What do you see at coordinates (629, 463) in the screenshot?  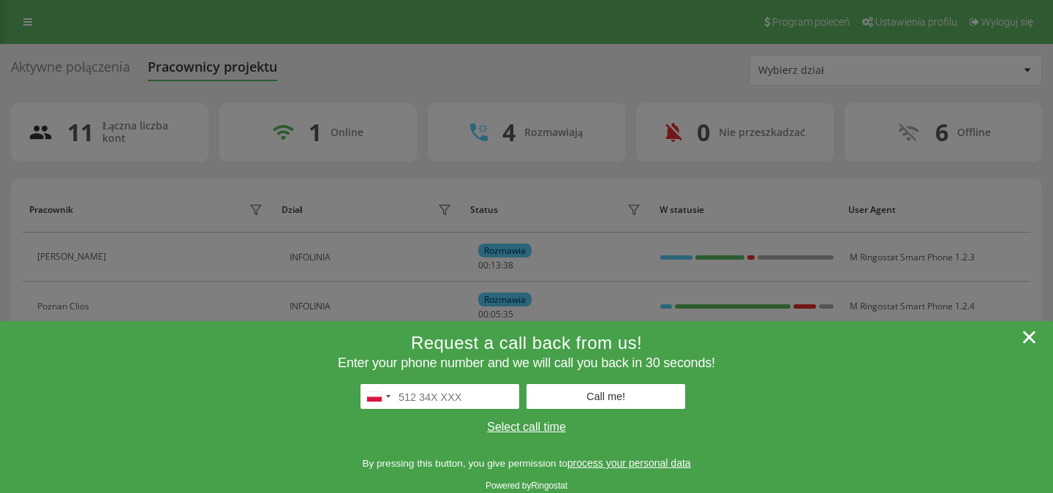 I see `a: process your personal data` at bounding box center [629, 463].